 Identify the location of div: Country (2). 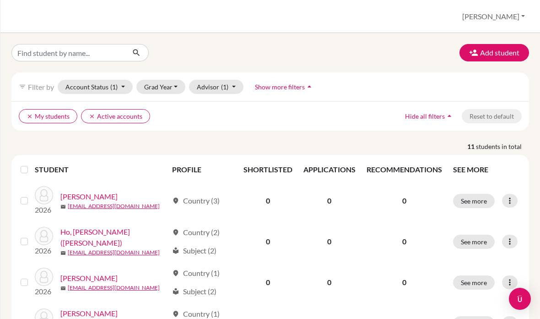
(196, 232).